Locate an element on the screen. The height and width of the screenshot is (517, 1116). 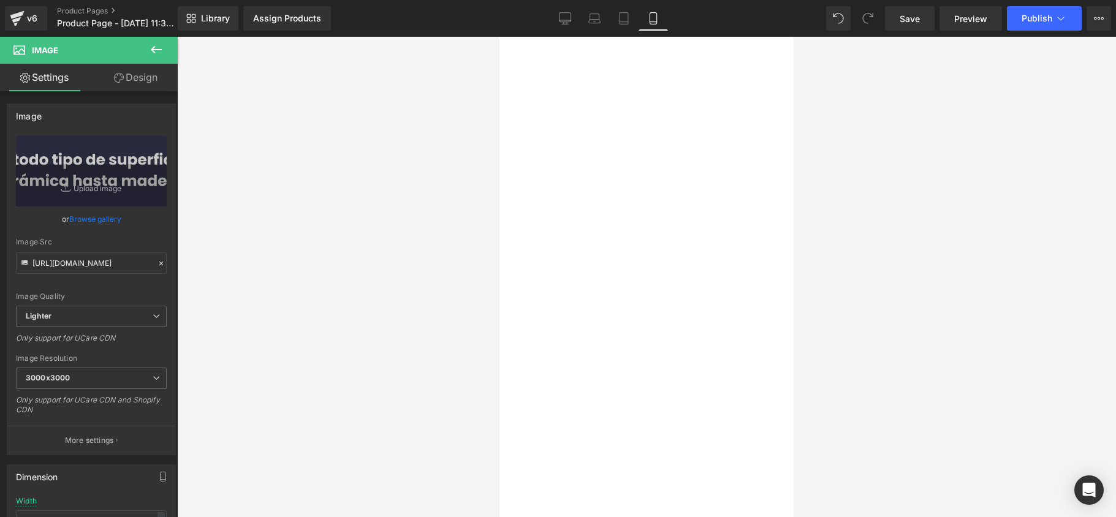
span: Preview is located at coordinates (971, 18).